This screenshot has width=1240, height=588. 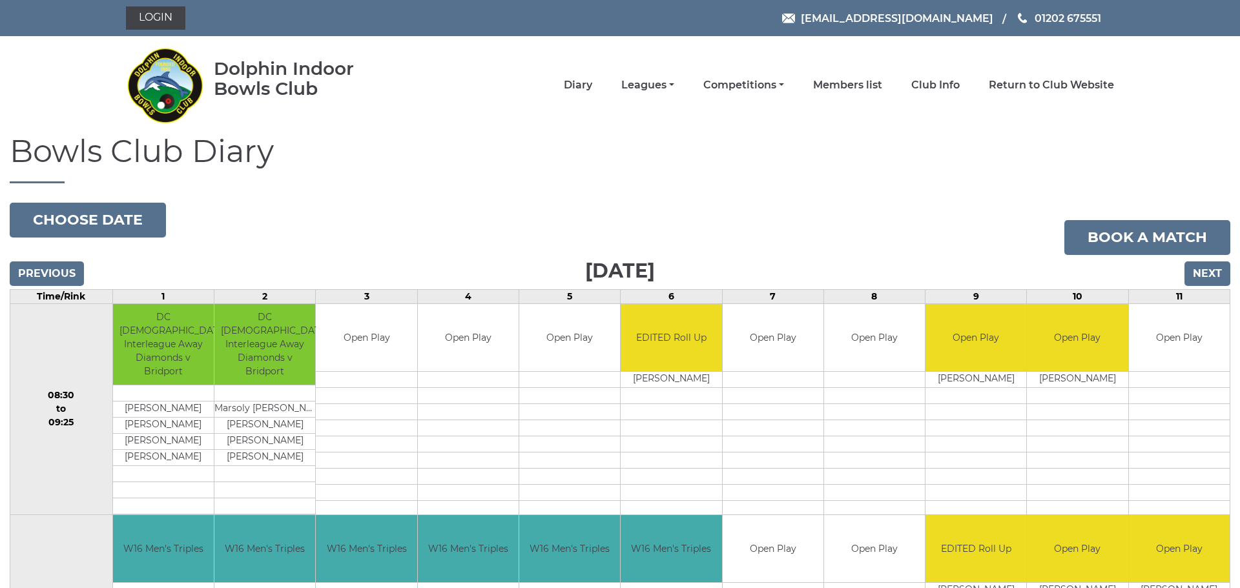 What do you see at coordinates (1022, 18) in the screenshot?
I see `img: Phone us` at bounding box center [1022, 18].